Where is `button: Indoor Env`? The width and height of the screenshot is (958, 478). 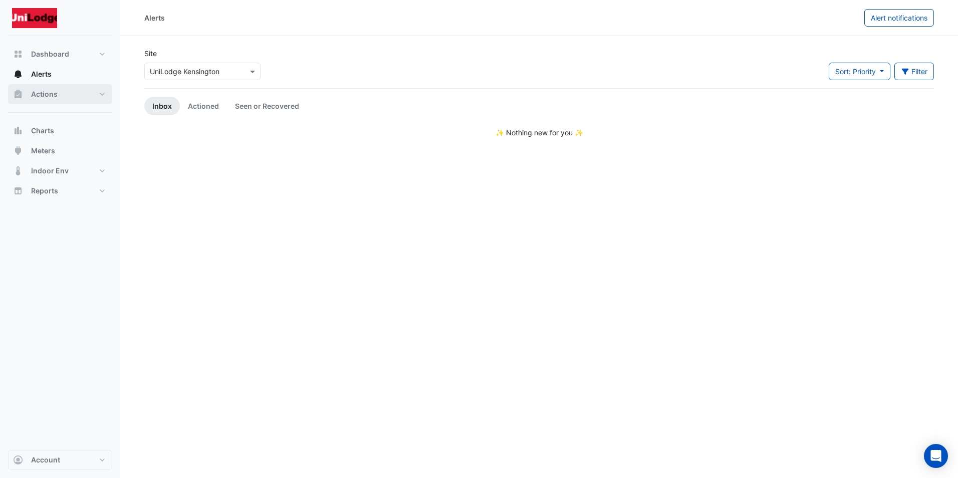
button: Indoor Env is located at coordinates (60, 171).